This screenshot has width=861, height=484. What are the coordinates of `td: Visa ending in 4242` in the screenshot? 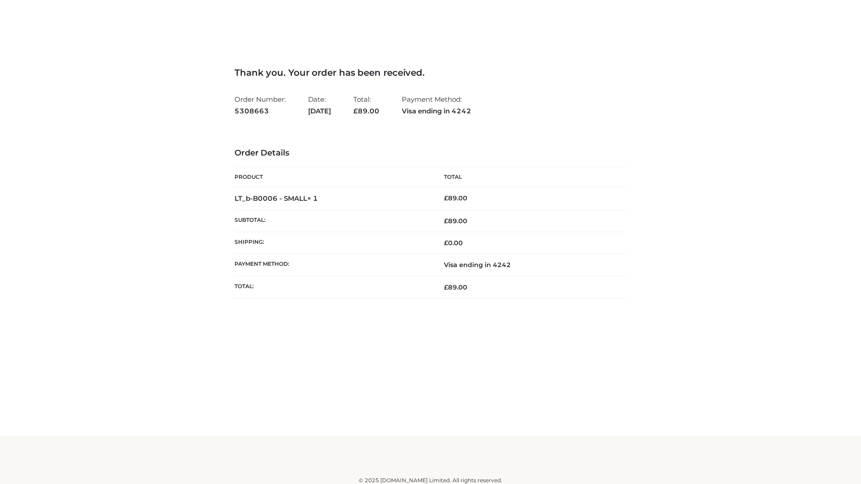 It's located at (528, 265).